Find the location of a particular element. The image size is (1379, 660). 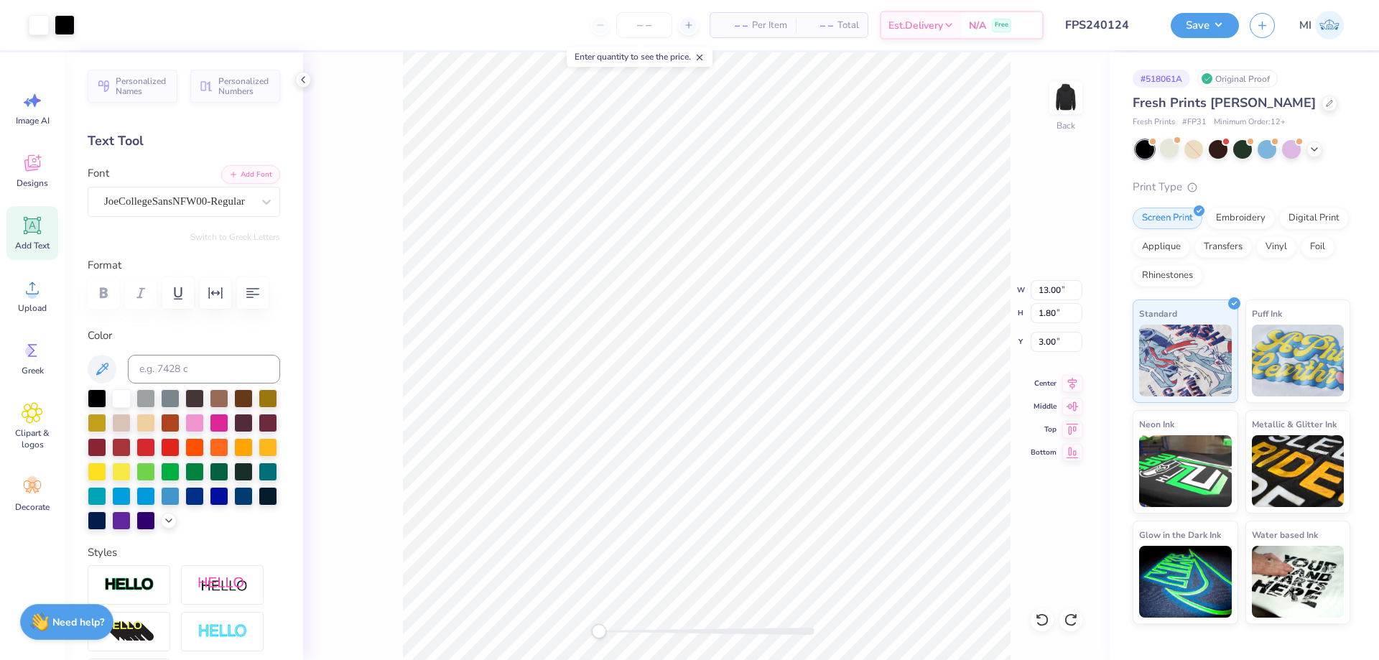

div: Enter quantity to see the price. is located at coordinates (639, 57).